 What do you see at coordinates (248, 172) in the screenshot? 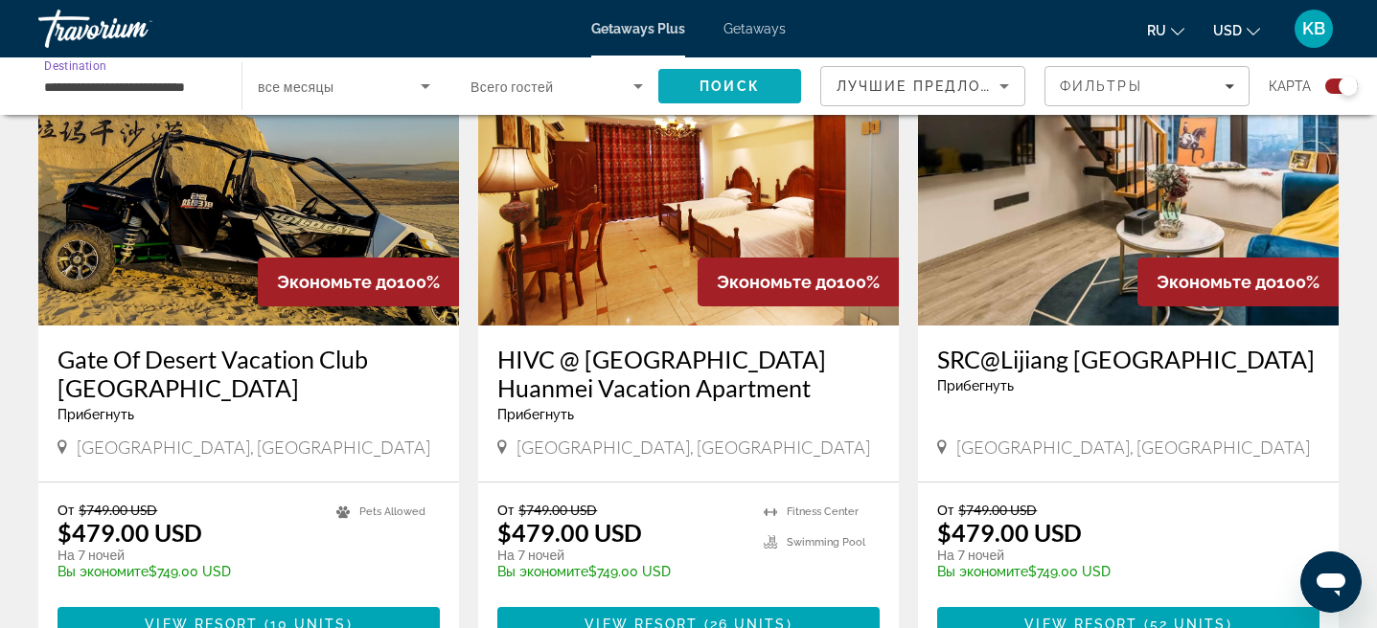
I see `a: Gate Of Desert Vacation Club Aksu` at bounding box center [248, 172].